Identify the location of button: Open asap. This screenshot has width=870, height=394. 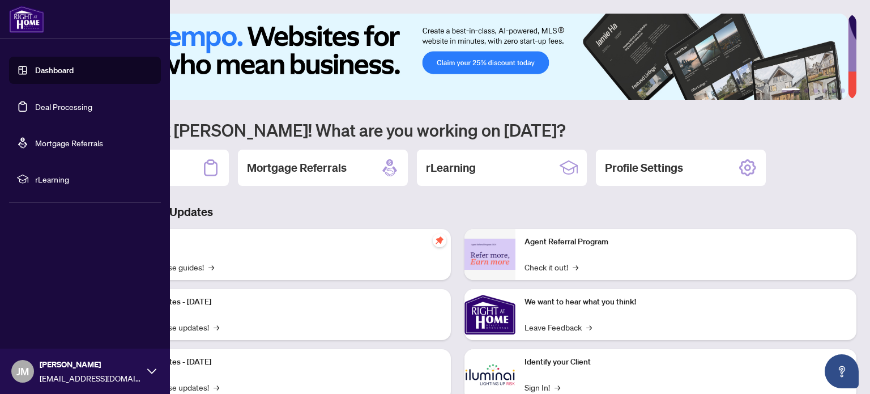
(842, 371).